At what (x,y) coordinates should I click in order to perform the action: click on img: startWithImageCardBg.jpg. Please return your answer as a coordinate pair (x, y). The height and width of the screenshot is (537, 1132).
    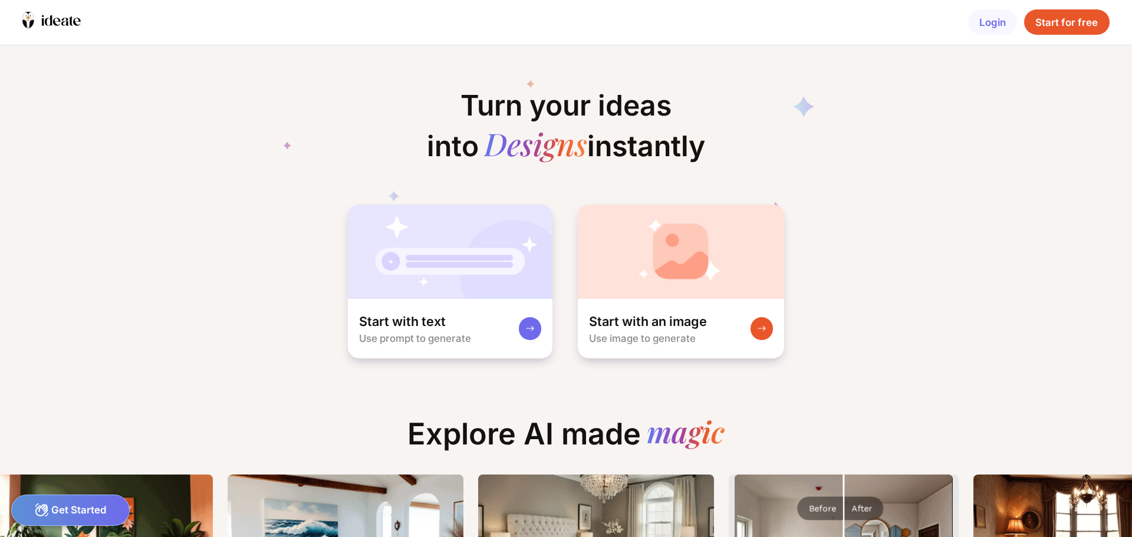
    Looking at the image, I should click on (681, 252).